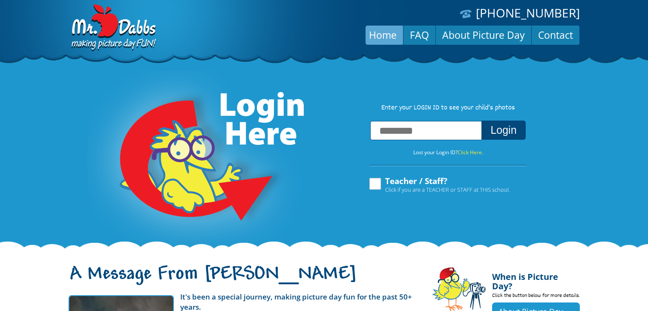 This screenshot has width=648, height=311. Describe the element at coordinates (448, 152) in the screenshot. I see `p: Lost your Login ID?` at that location.